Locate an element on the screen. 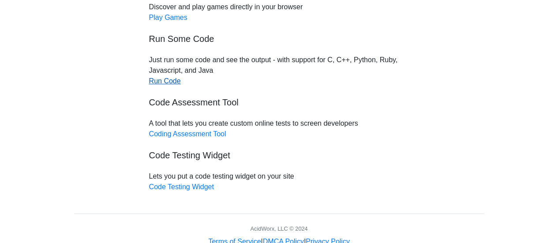  h5: Code Testing Widget is located at coordinates (279, 155).